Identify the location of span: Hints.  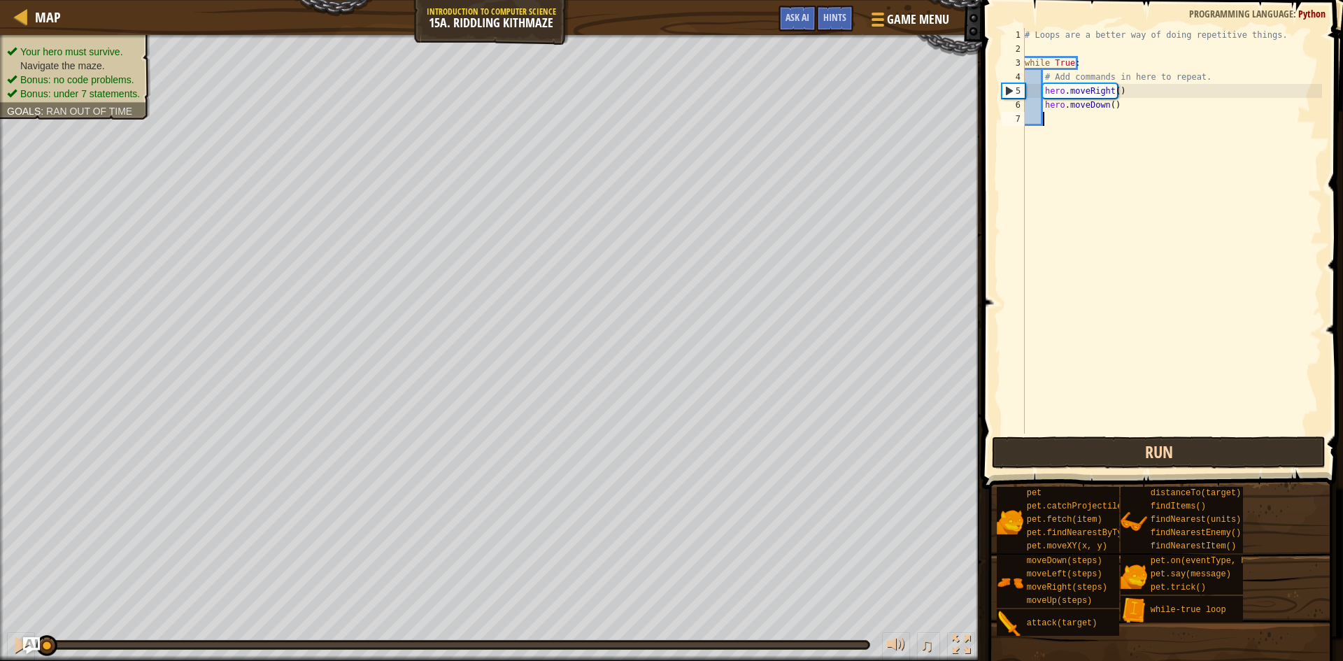
(834, 17).